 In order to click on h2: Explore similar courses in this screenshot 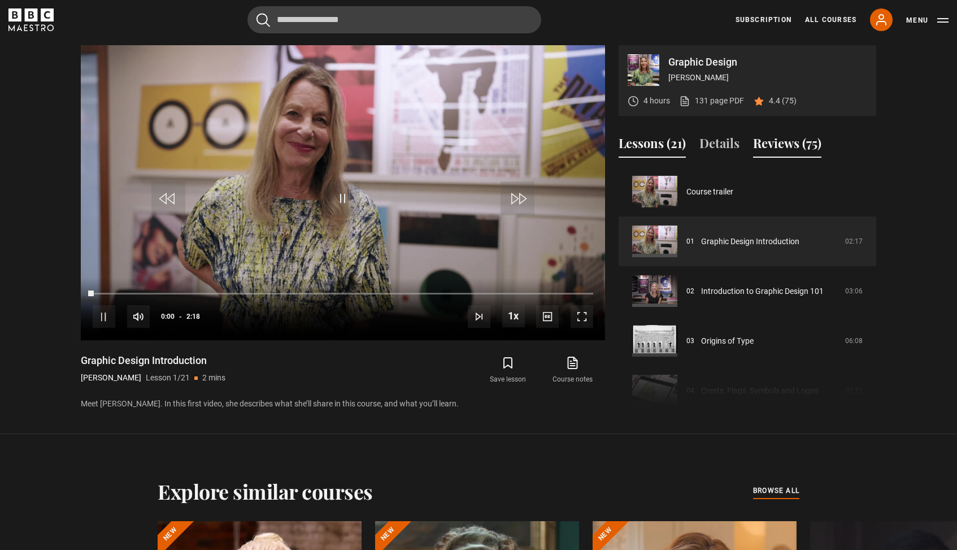, I will do `click(265, 491)`.